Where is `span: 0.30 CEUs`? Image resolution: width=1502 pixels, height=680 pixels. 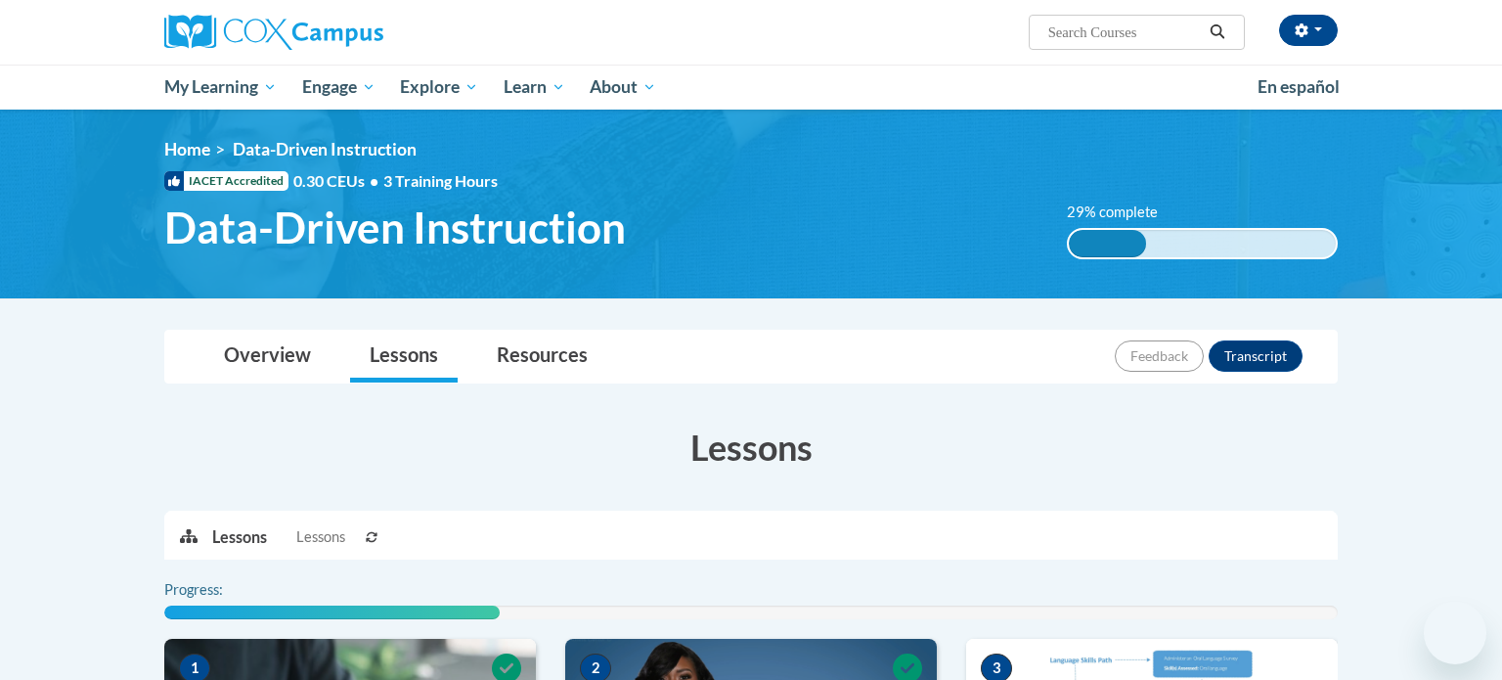 span: 0.30 CEUs is located at coordinates (338, 181).